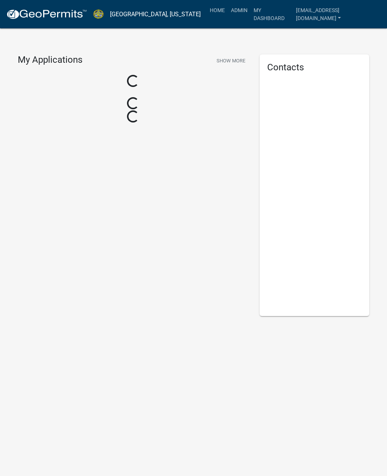 This screenshot has height=476, width=387. I want to click on img: Jasper County, South Carolina, so click(98, 14).